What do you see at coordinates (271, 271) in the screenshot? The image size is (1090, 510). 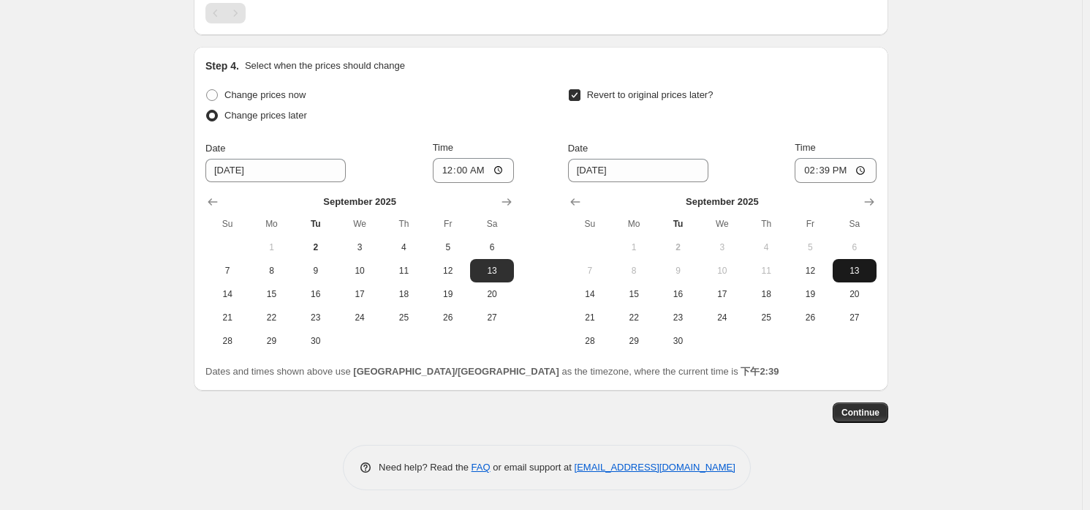 I see `button: Monday September 8 2025` at bounding box center [271, 271].